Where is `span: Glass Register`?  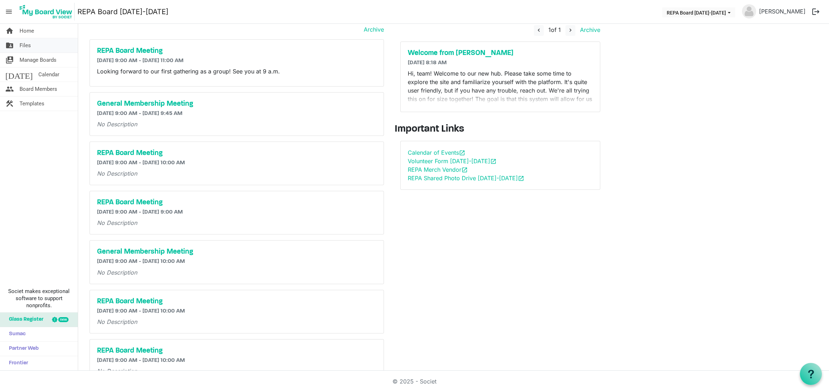
span: Glass Register is located at coordinates (24, 320).